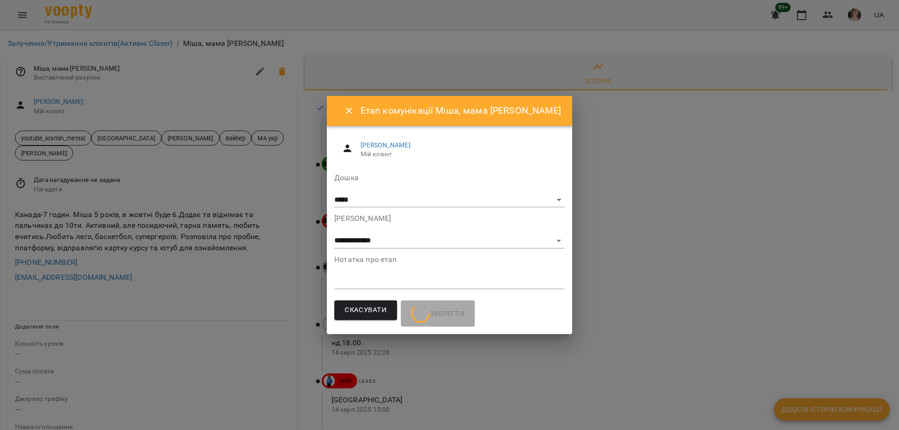 The image size is (899, 430). I want to click on label: Нотатка про етап, so click(450, 260).